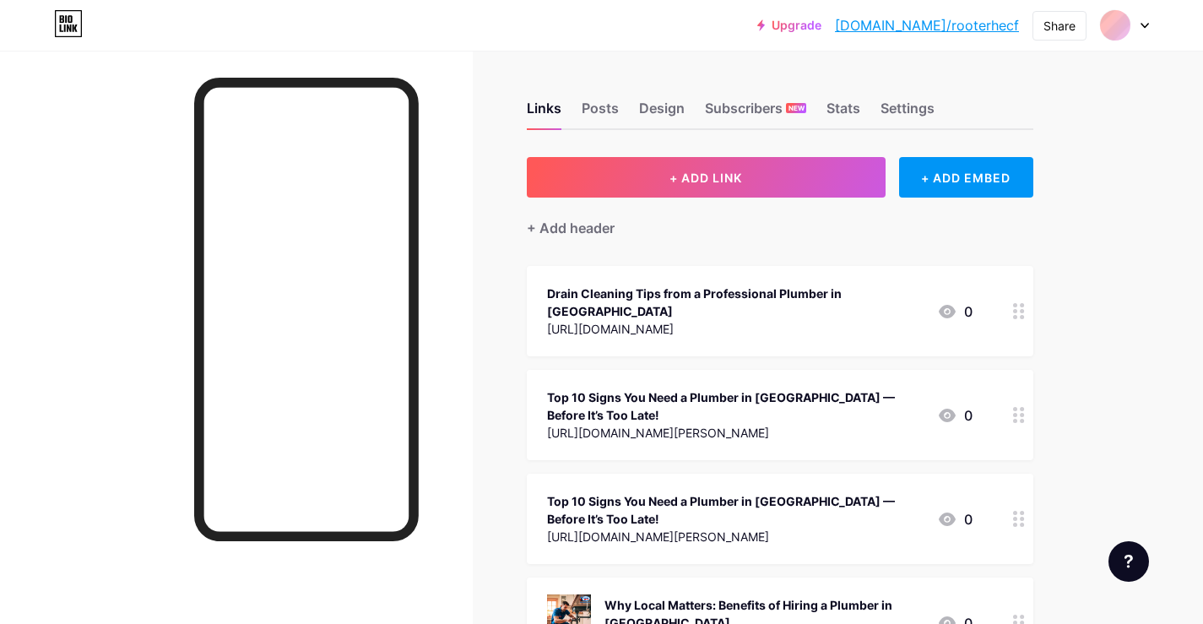 The width and height of the screenshot is (1203, 624). Describe the element at coordinates (1060, 25) in the screenshot. I see `div: Share` at that location.